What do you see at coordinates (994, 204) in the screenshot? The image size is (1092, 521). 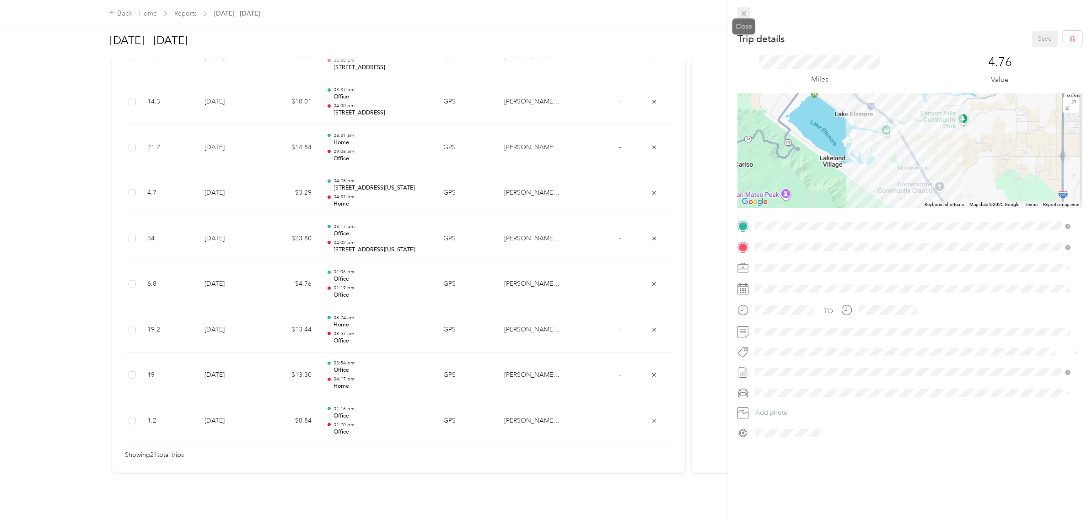 I see `span: Map data ©2025 Google` at bounding box center [994, 204].